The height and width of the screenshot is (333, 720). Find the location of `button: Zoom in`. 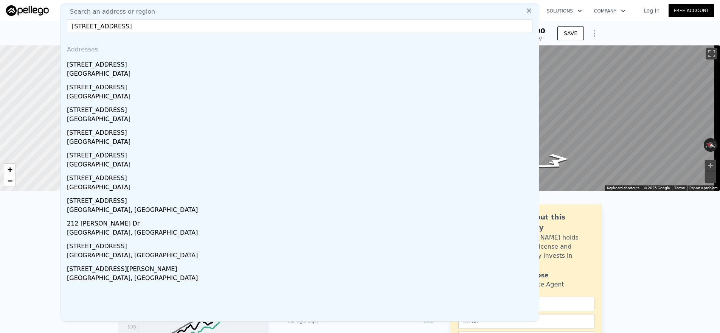

button: Zoom in is located at coordinates (711, 165).